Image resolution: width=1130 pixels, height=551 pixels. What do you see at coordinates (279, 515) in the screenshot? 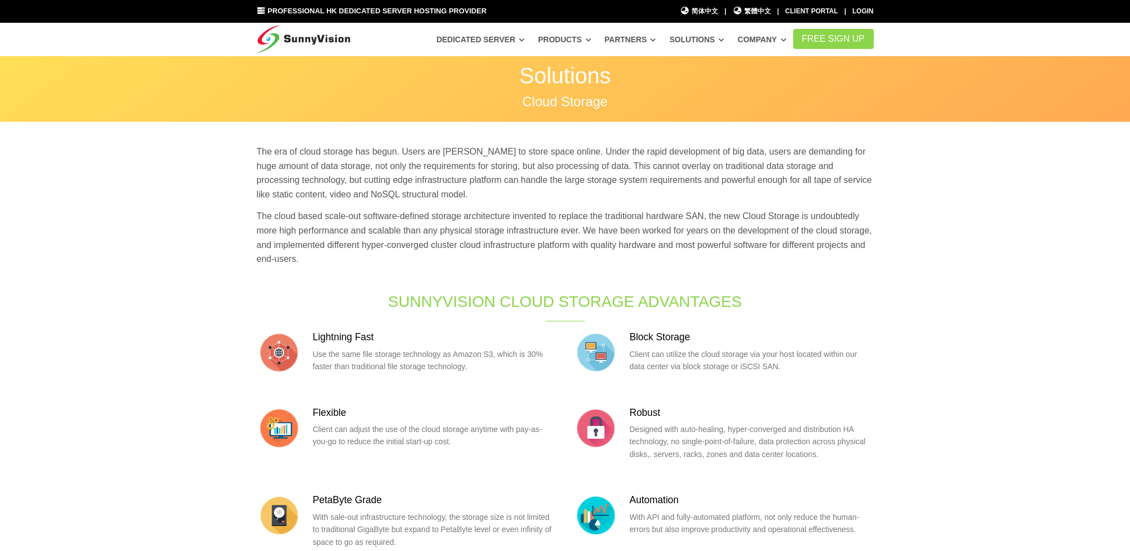
I see `img: flat-hdd.png` at bounding box center [279, 515].